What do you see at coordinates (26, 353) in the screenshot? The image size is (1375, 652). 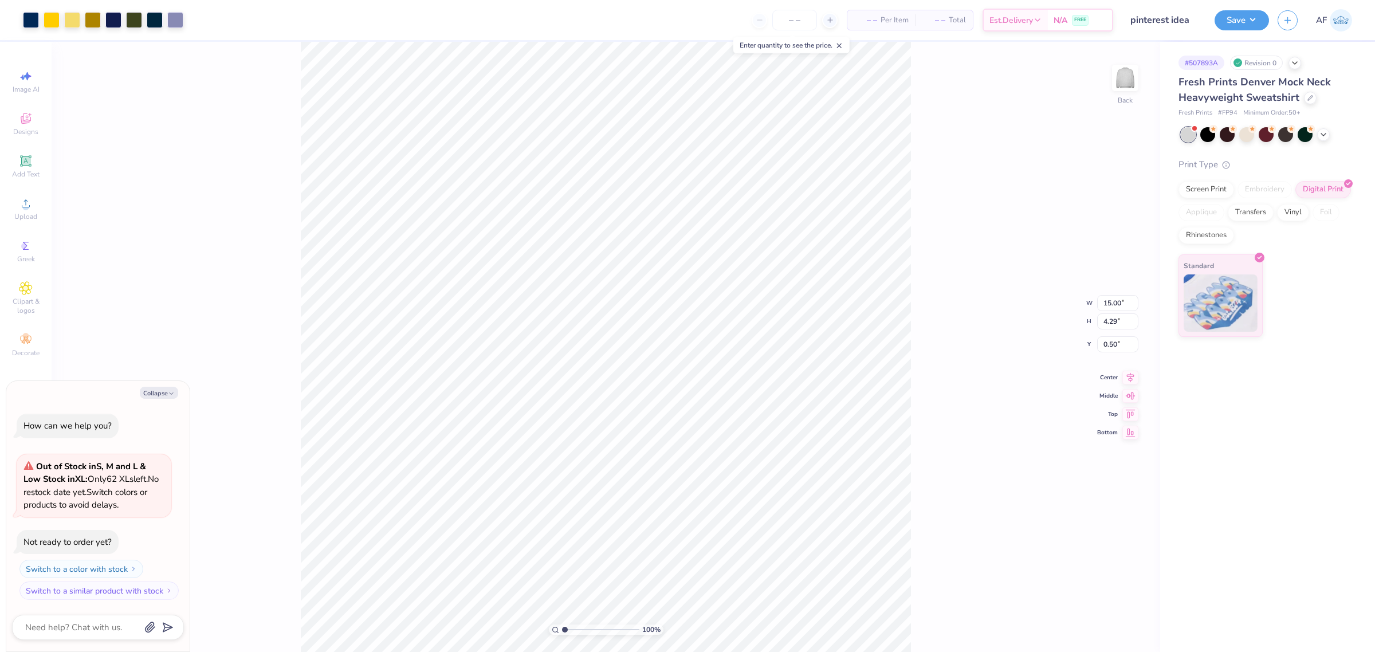 I see `span: Decorate` at bounding box center [26, 353].